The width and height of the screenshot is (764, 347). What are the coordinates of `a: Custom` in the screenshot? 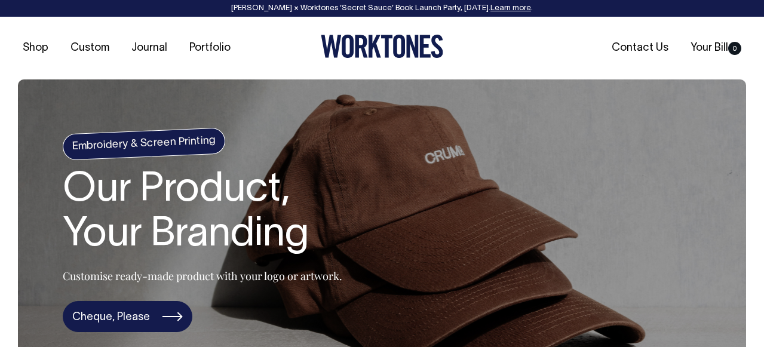 It's located at (90, 48).